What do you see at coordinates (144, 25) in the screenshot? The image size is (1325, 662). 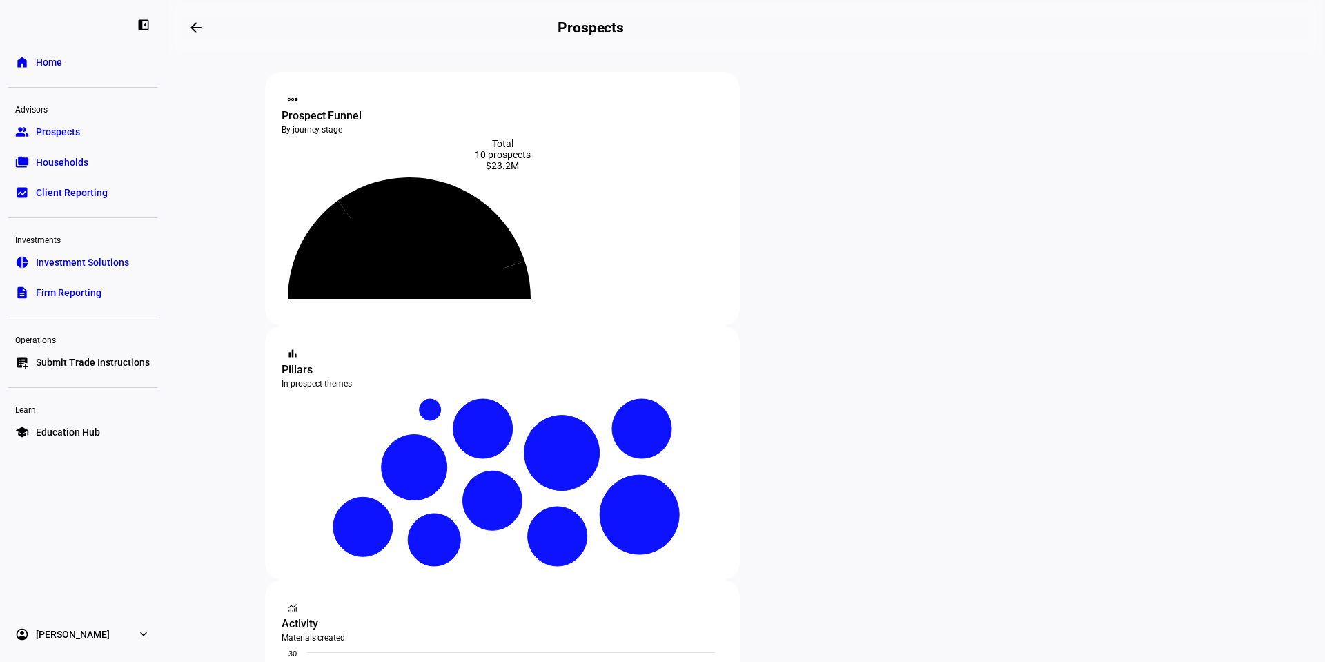 I see `eth-mat-symbol: left_panel_close` at bounding box center [144, 25].